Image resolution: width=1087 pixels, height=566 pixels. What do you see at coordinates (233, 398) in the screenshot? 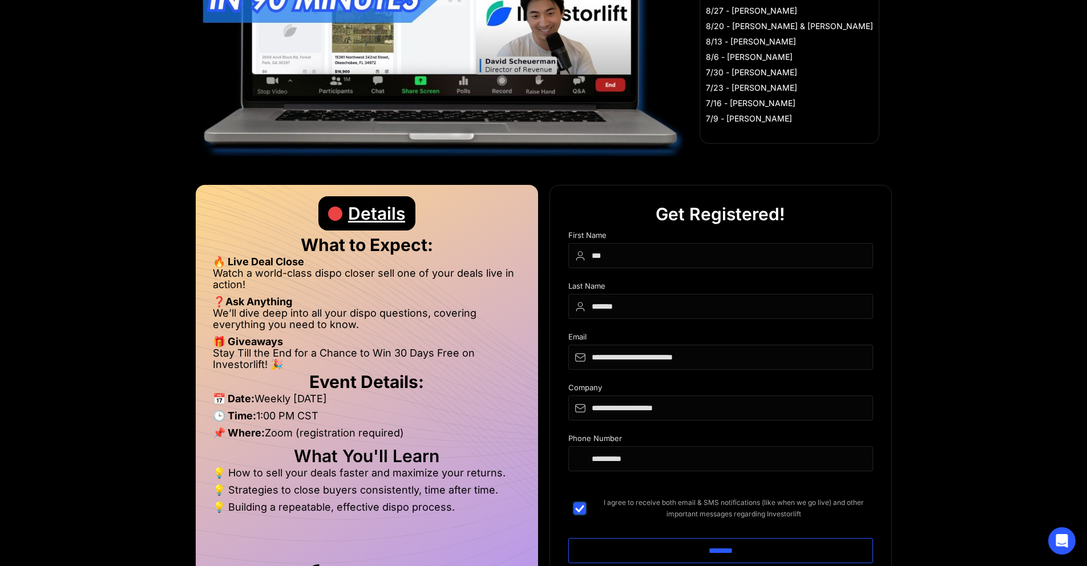
I see `strong: 📅 Date:` at bounding box center [233, 398].